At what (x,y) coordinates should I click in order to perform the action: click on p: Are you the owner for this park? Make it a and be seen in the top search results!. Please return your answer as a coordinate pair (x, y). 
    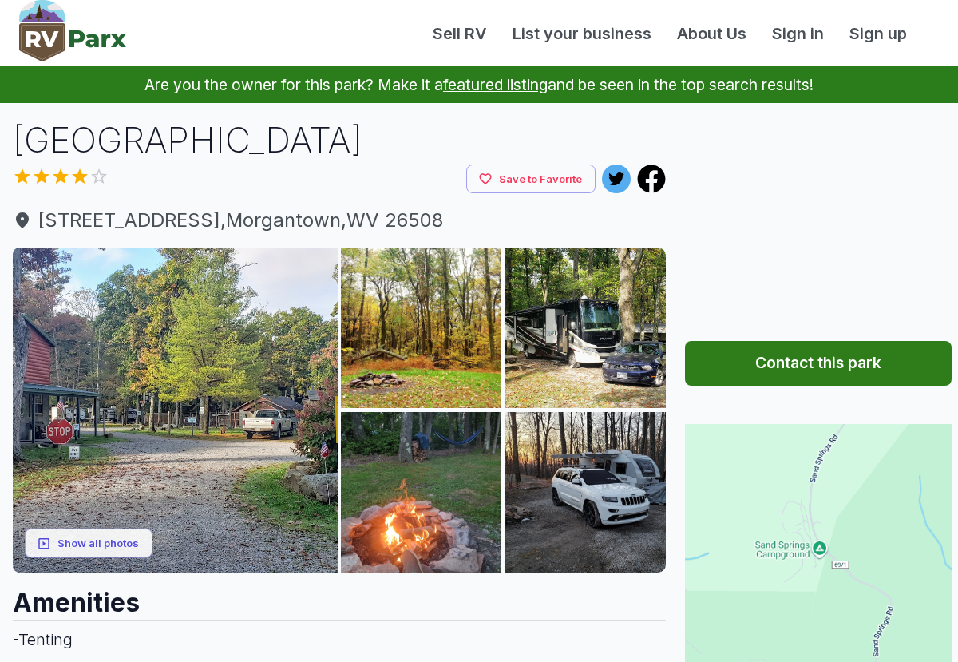
    Looking at the image, I should click on (479, 85).